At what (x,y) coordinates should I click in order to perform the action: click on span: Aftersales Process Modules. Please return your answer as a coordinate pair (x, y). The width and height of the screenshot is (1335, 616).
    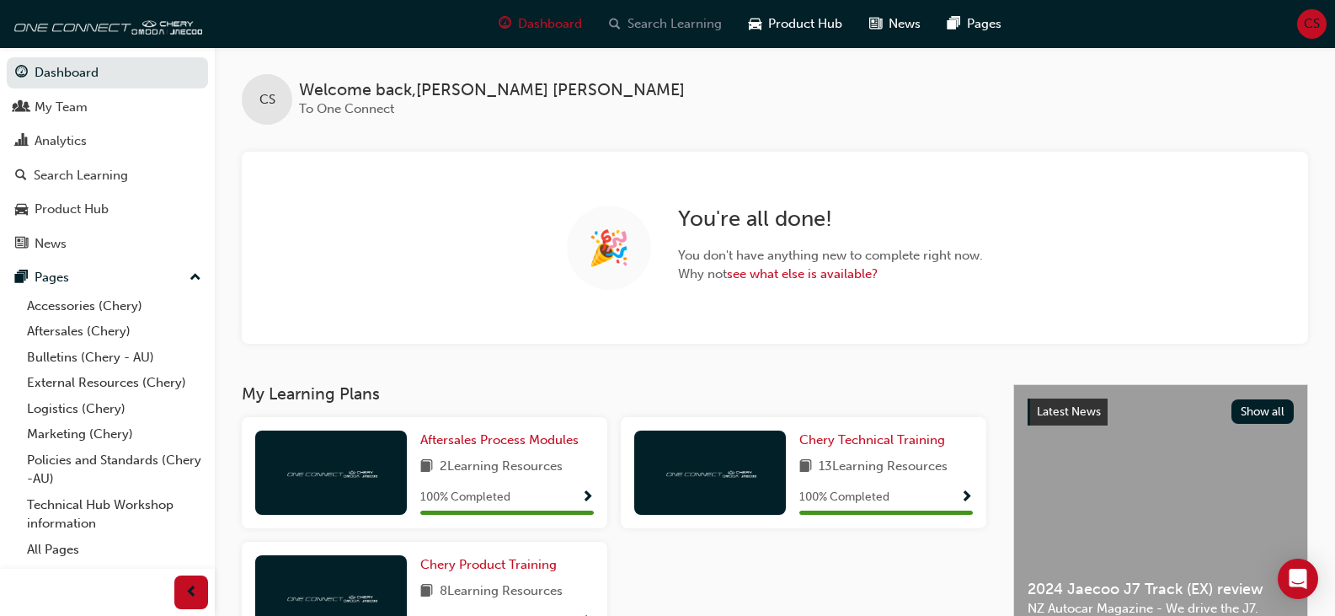
    Looking at the image, I should click on (499, 440).